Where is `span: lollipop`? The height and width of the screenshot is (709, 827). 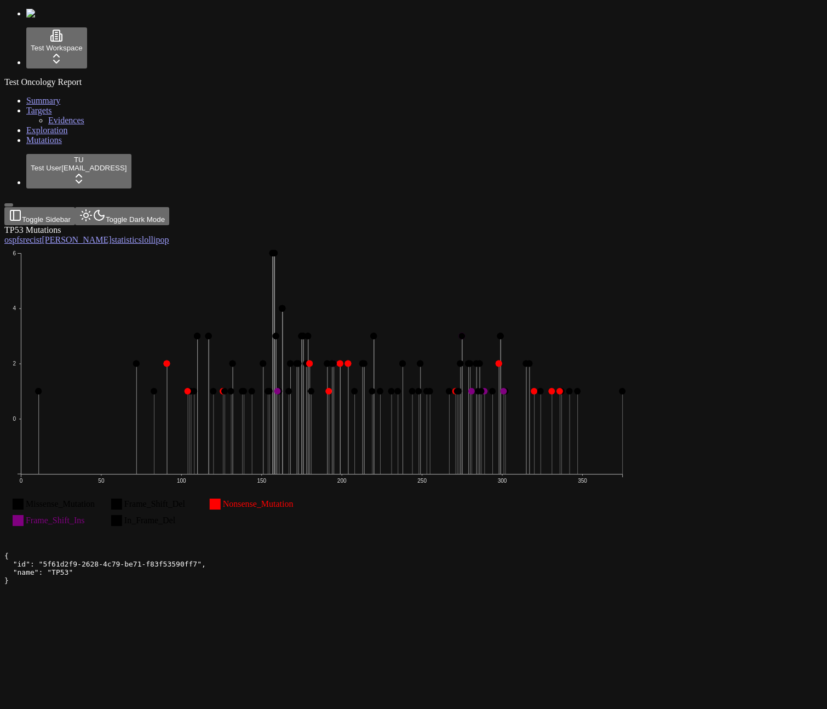 span: lollipop is located at coordinates (156, 239).